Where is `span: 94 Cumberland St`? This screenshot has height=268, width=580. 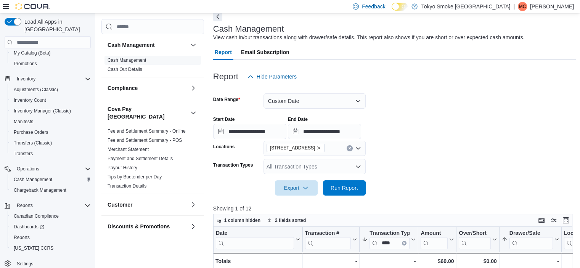 span: 94 Cumberland St is located at coordinates (296, 148).